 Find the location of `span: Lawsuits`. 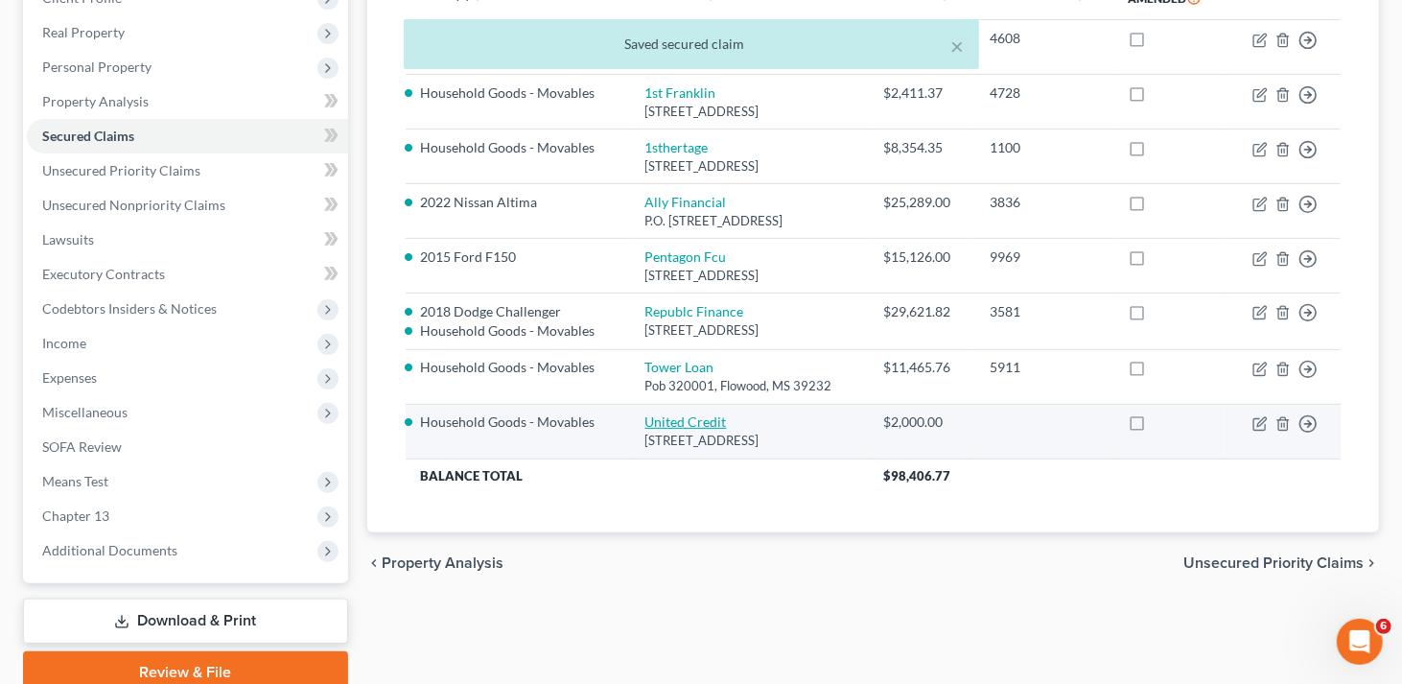

span: Lawsuits is located at coordinates (68, 239).